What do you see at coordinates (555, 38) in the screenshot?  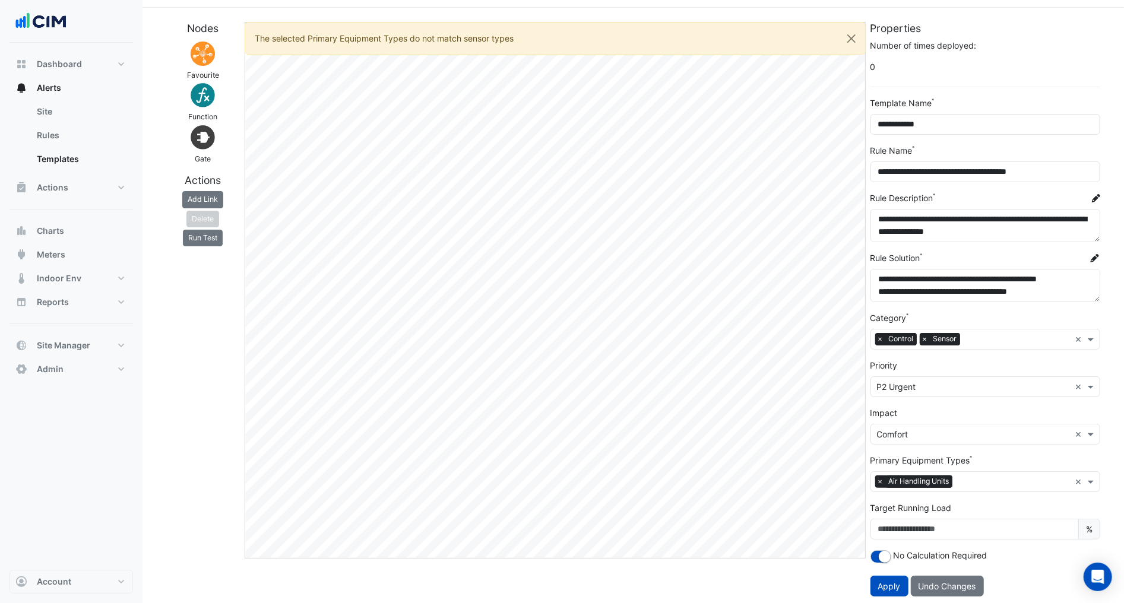 I see `ngb-alert: The selected Primary Equipment Types do not match sensor types` at bounding box center [555, 38].